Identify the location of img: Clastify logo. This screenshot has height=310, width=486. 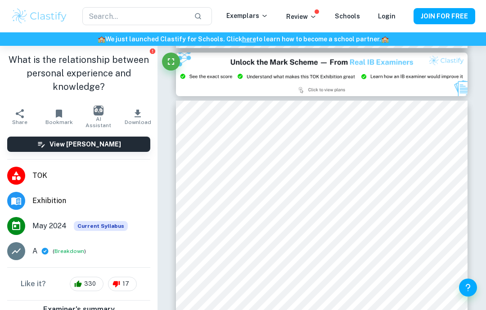
(39, 16).